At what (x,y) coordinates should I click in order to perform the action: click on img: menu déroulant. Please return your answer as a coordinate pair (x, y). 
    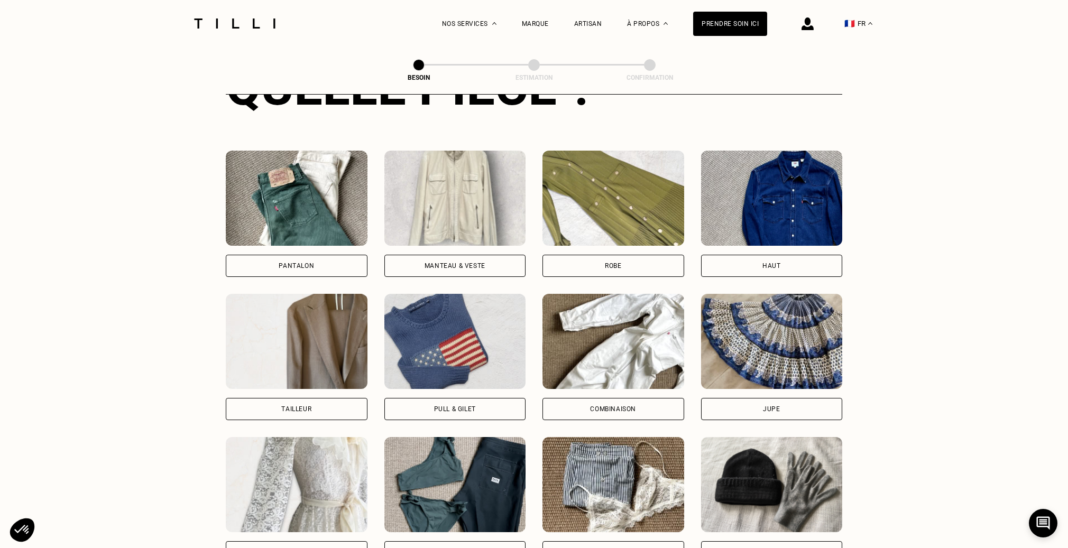
    Looking at the image, I should click on (870, 23).